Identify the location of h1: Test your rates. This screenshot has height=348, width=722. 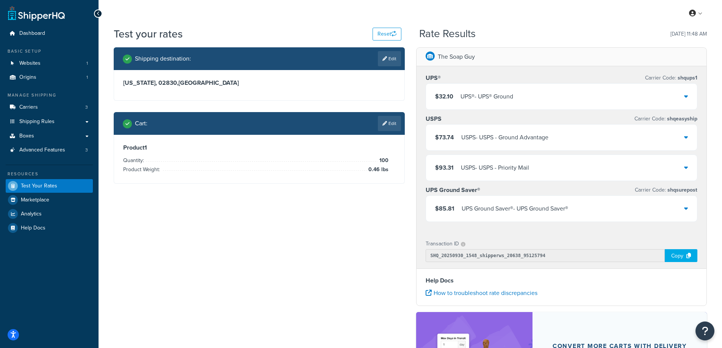
(148, 34).